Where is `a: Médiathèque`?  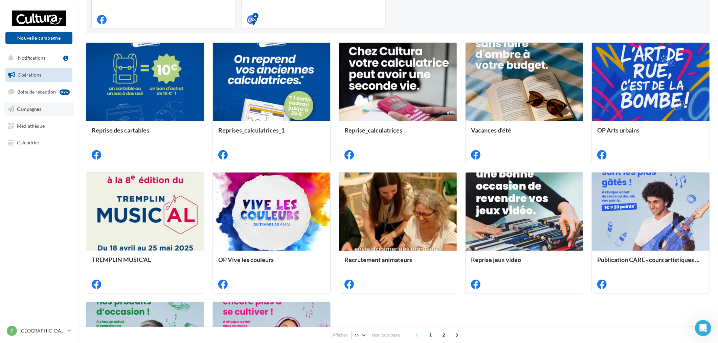 a: Médiathèque is located at coordinates (39, 126).